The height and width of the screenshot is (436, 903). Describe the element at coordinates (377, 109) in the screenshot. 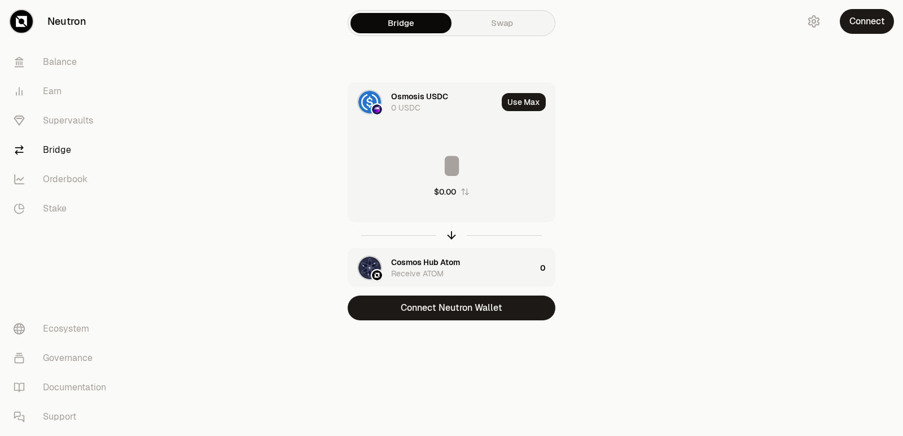

I see `img: Osmosis Logo` at that location.